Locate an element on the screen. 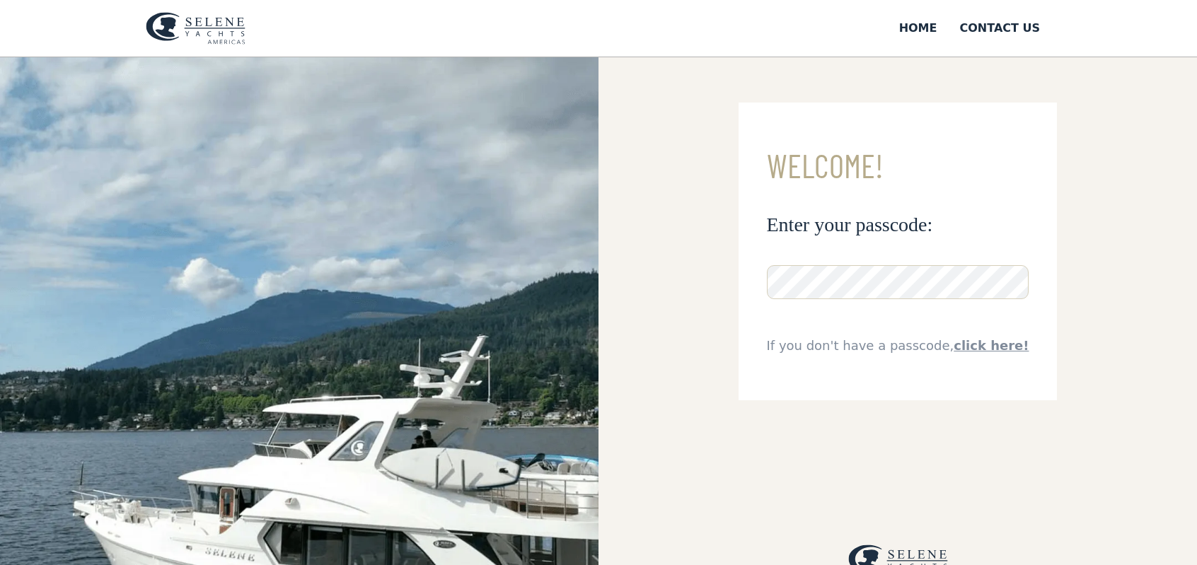 The width and height of the screenshot is (1197, 565). img: logo is located at coordinates (195, 28).